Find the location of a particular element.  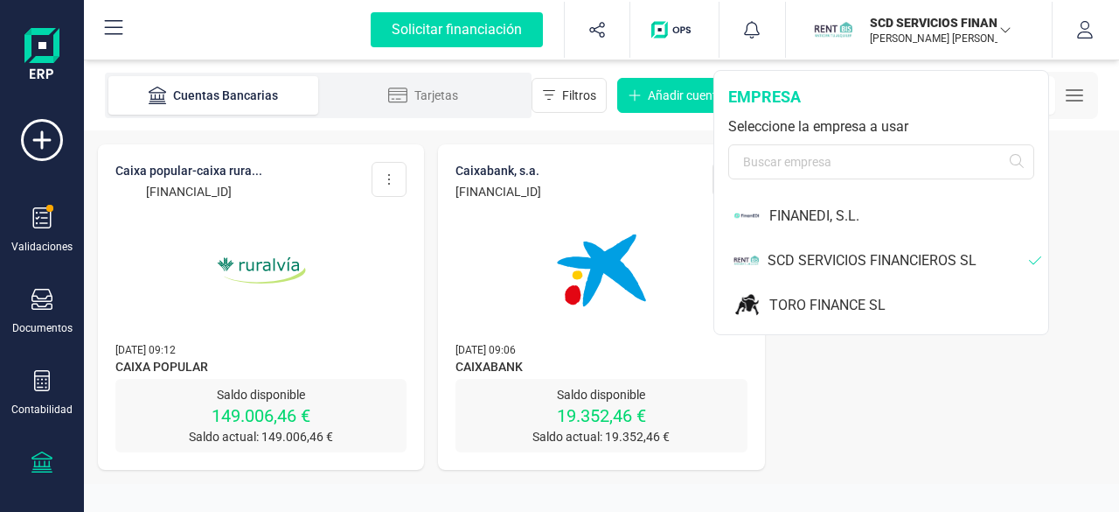

div: Cuentas Bancarias is located at coordinates (213, 95).